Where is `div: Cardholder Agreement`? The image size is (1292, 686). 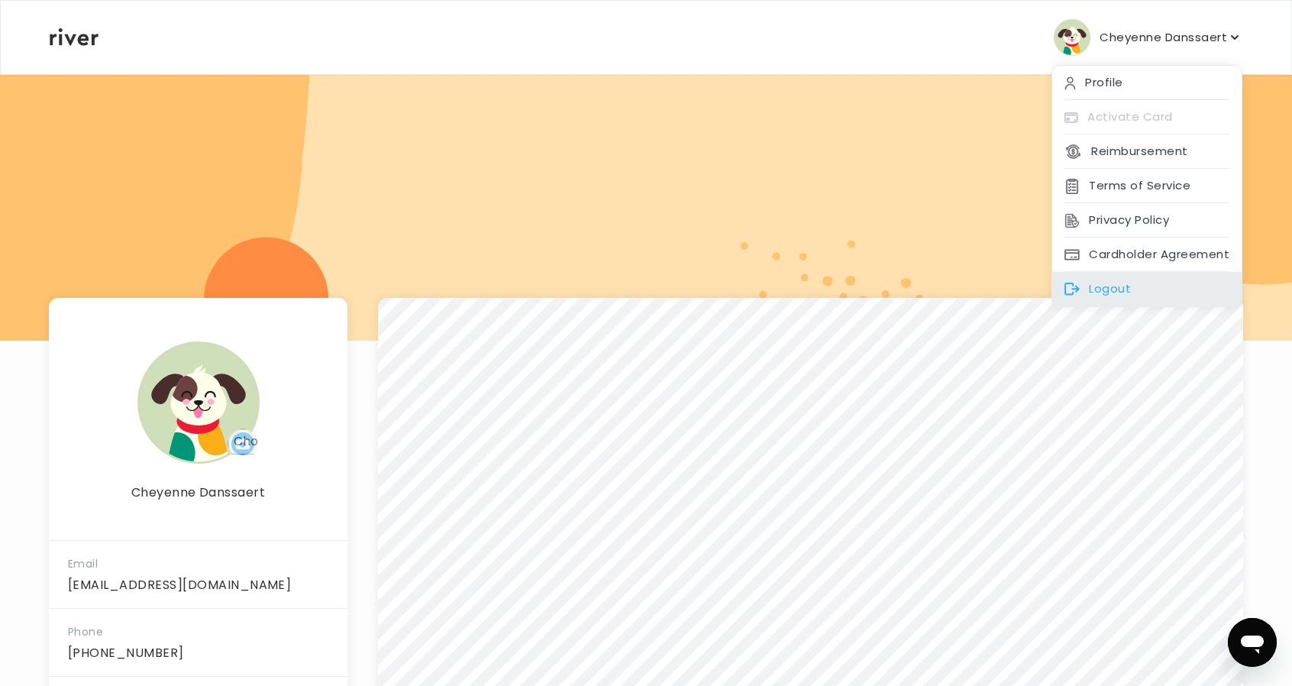 div: Cardholder Agreement is located at coordinates (1147, 254).